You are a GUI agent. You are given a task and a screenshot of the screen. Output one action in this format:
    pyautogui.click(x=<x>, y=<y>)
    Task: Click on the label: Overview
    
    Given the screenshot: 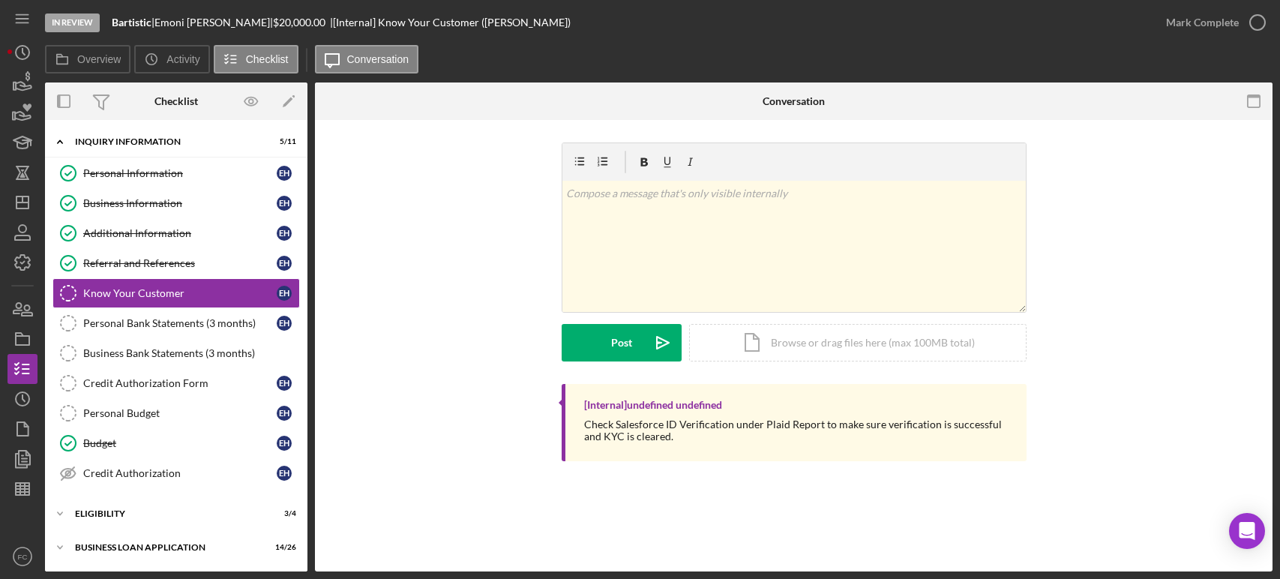 What is the action you would take?
    pyautogui.click(x=99, y=59)
    